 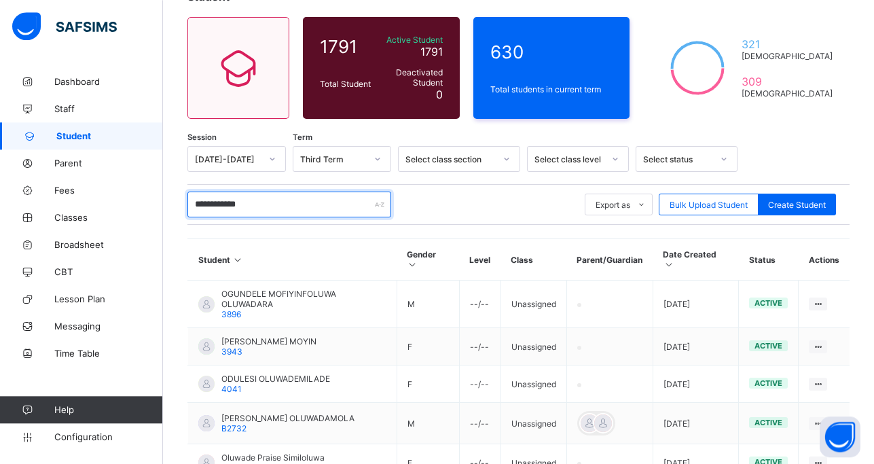 What do you see at coordinates (787, 81) in the screenshot?
I see `span: 309` at bounding box center [787, 81].